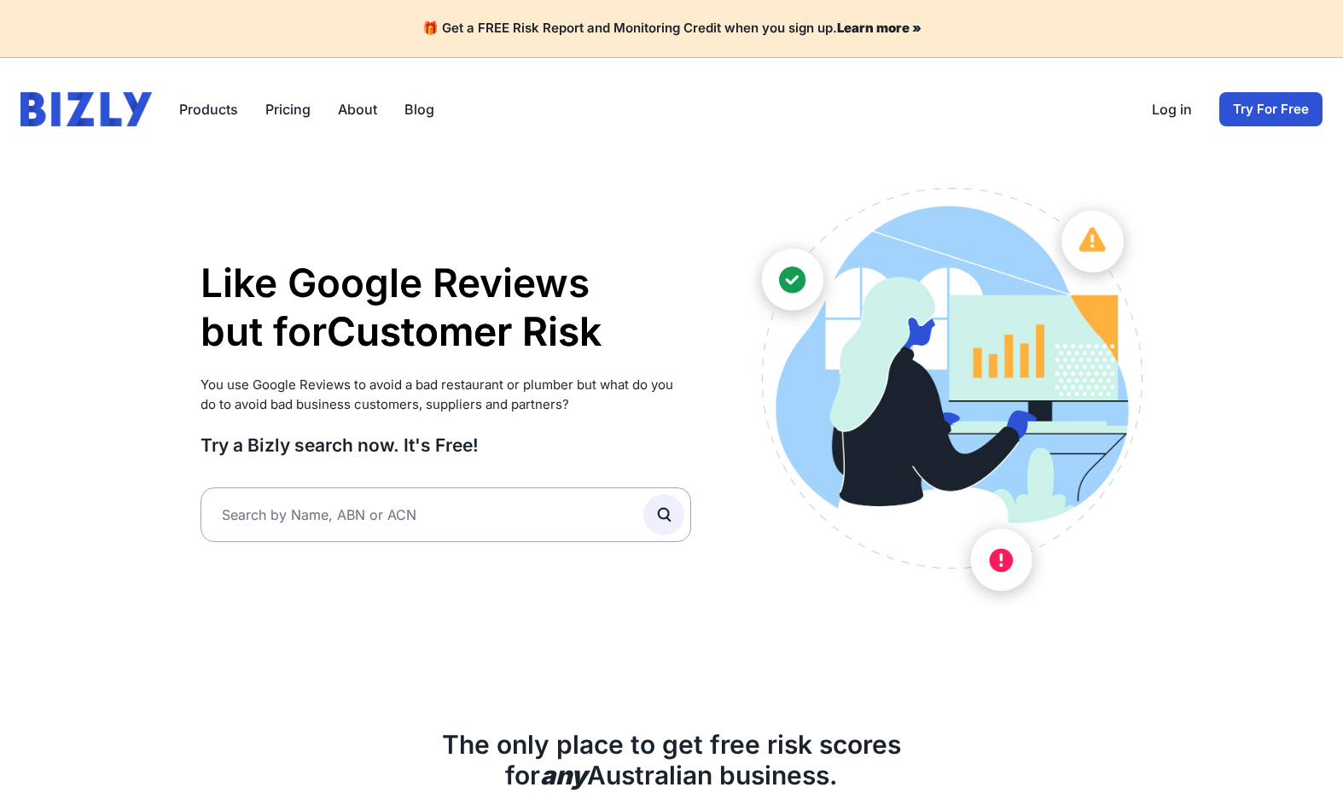  What do you see at coordinates (208, 109) in the screenshot?
I see `button: Products` at bounding box center [208, 109].